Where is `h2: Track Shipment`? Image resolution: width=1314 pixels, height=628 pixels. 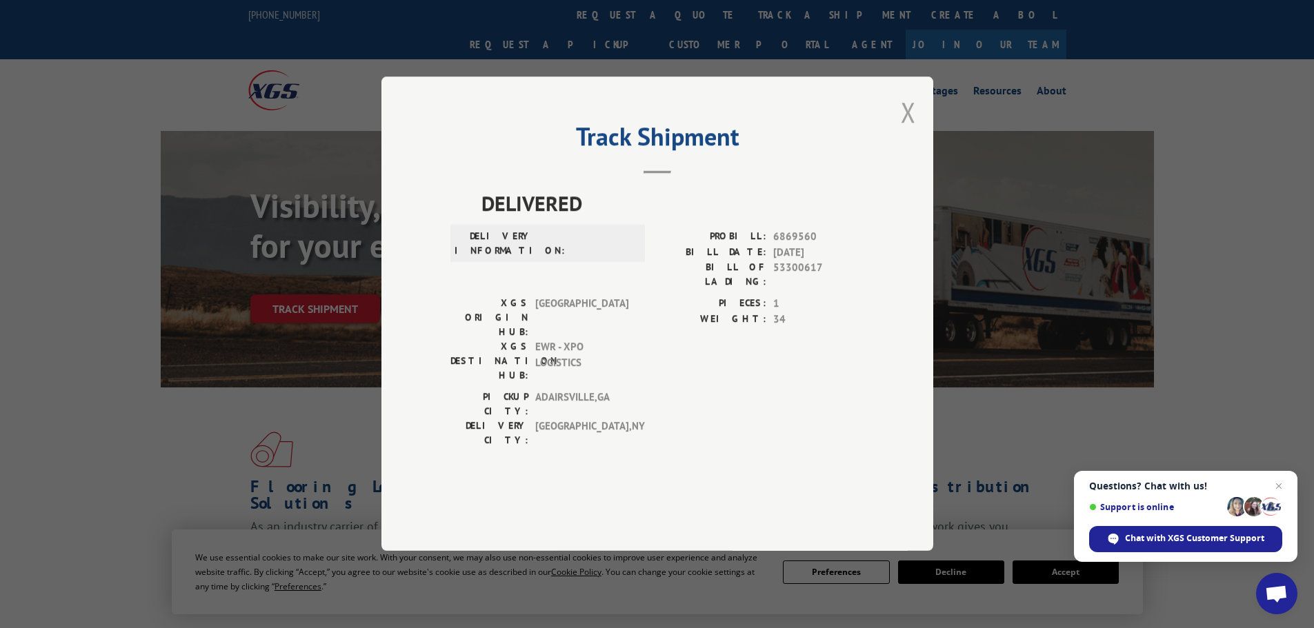
h2: Track Shipment is located at coordinates (657, 140).